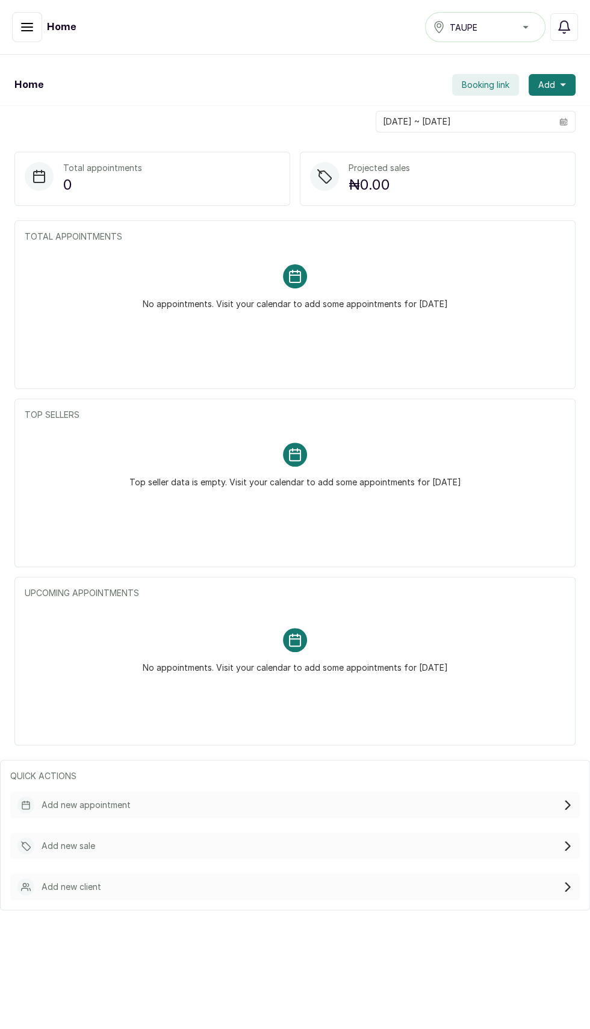 Image resolution: width=590 pixels, height=1029 pixels. Describe the element at coordinates (295, 237) in the screenshot. I see `p: TOTAL APPOINTMENTS` at that location.